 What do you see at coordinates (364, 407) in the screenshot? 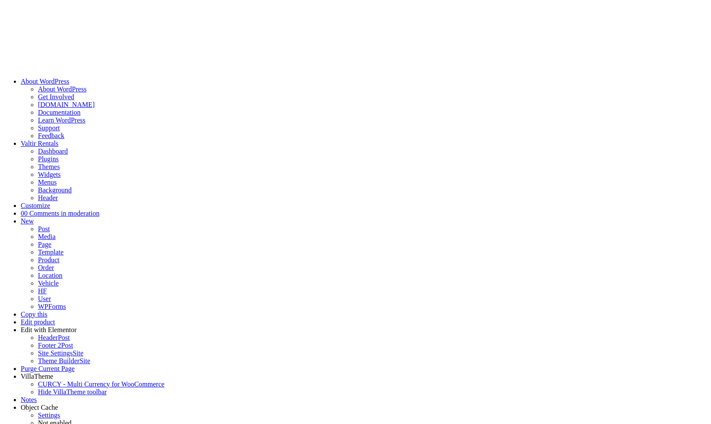
I see `div: Object Cache` at bounding box center [364, 407].